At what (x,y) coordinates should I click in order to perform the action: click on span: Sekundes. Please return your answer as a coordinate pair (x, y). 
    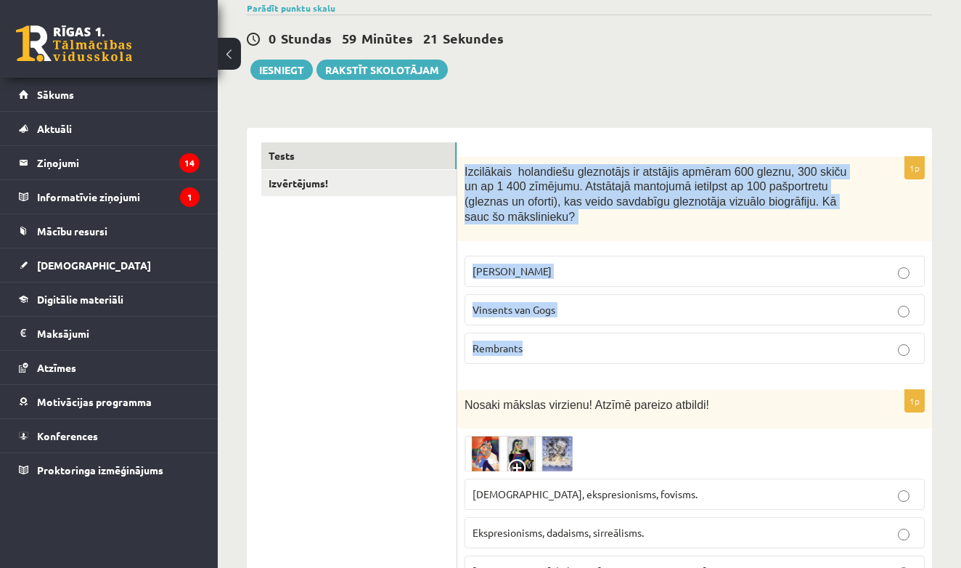
    Looking at the image, I should click on (473, 38).